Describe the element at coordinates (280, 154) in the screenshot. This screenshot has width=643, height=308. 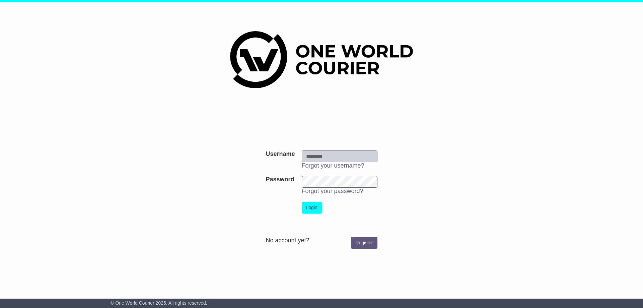
I see `label: Username` at that location.